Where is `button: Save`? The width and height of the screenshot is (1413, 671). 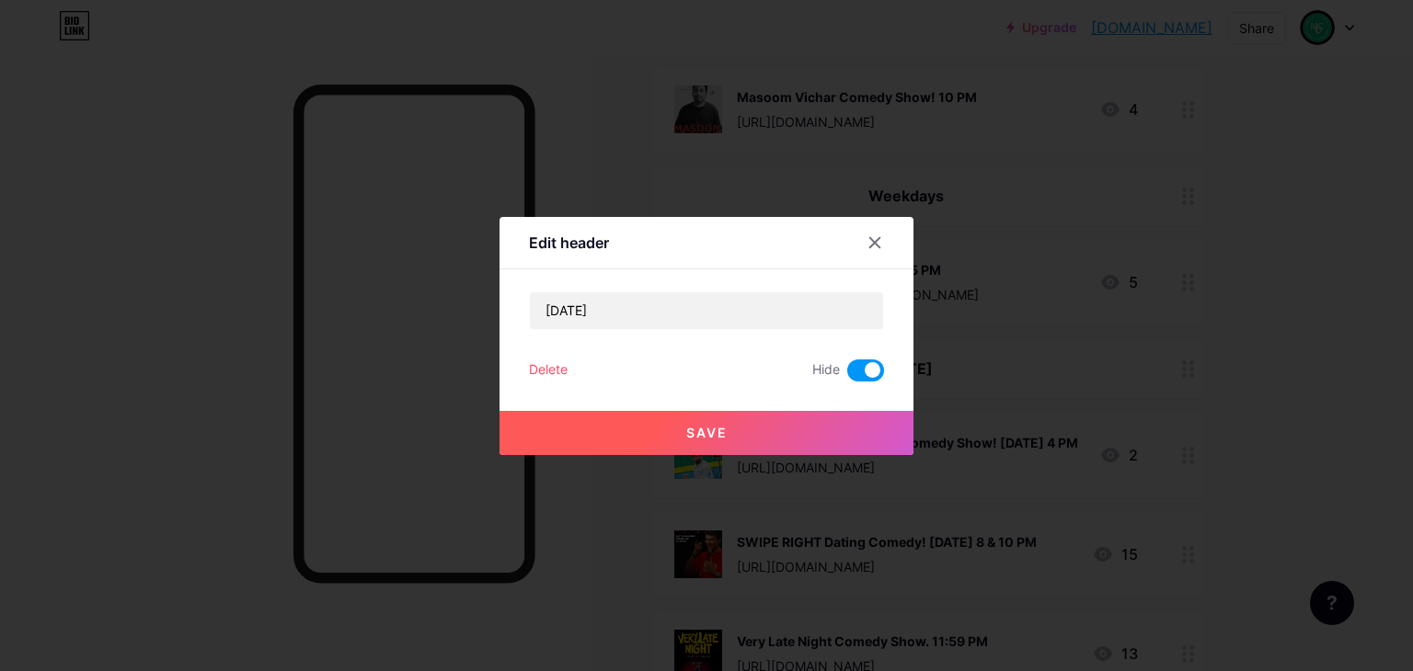 button: Save is located at coordinates (706, 433).